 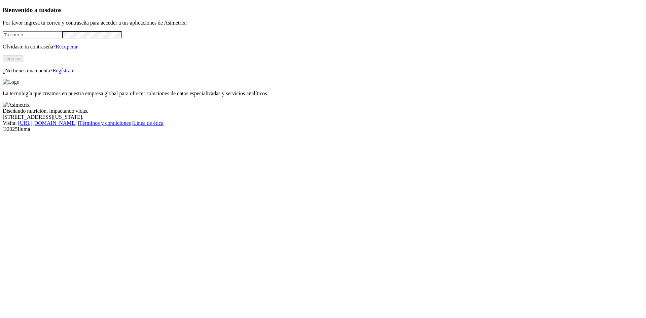 What do you see at coordinates (16, 105) in the screenshot?
I see `img: Asimetrix` at bounding box center [16, 105].